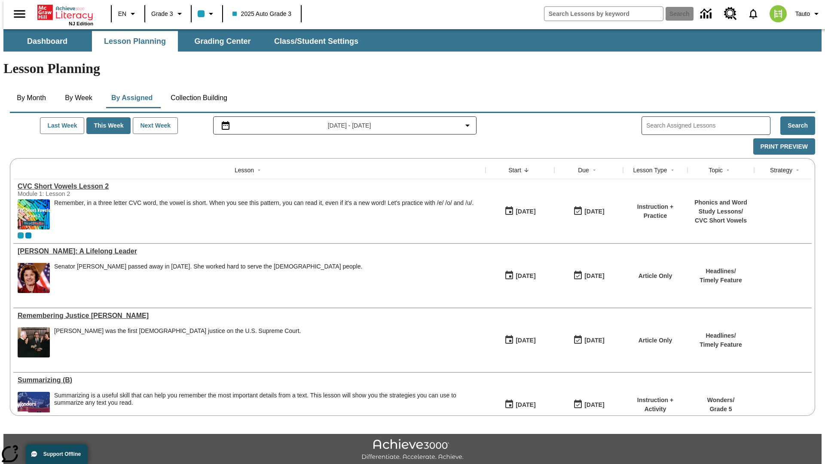  Describe the element at coordinates (57, 454) in the screenshot. I see `button: Support Offline` at that location.